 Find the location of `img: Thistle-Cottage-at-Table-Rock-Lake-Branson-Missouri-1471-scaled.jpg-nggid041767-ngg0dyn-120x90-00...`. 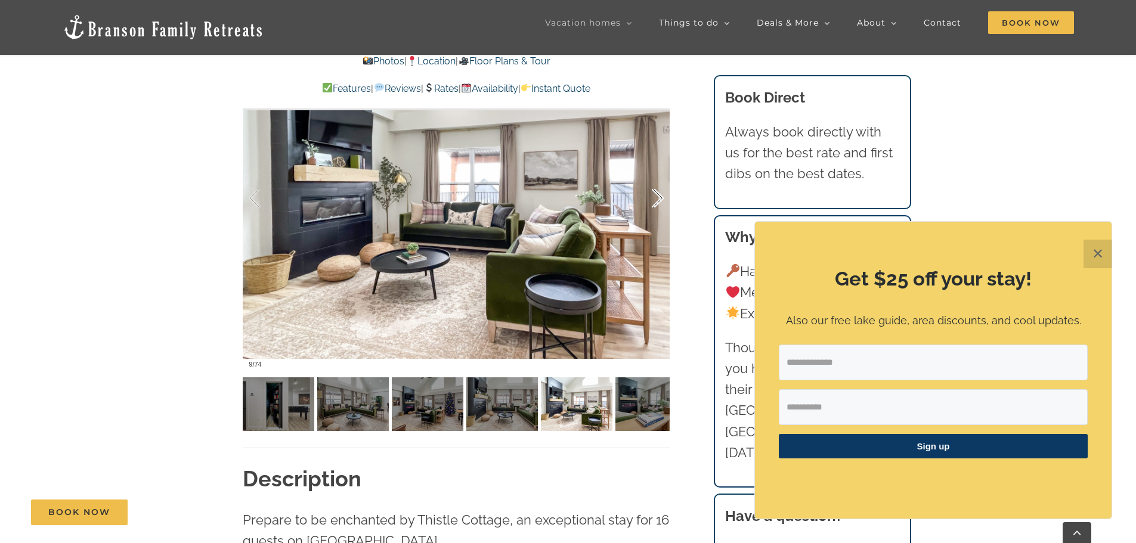

img: Thistle-Cottage-at-Table-Rock-Lake-Branson-Missouri-1471-scaled.jpg-nggid041767-ngg0dyn-120x90-00... is located at coordinates (278, 404).